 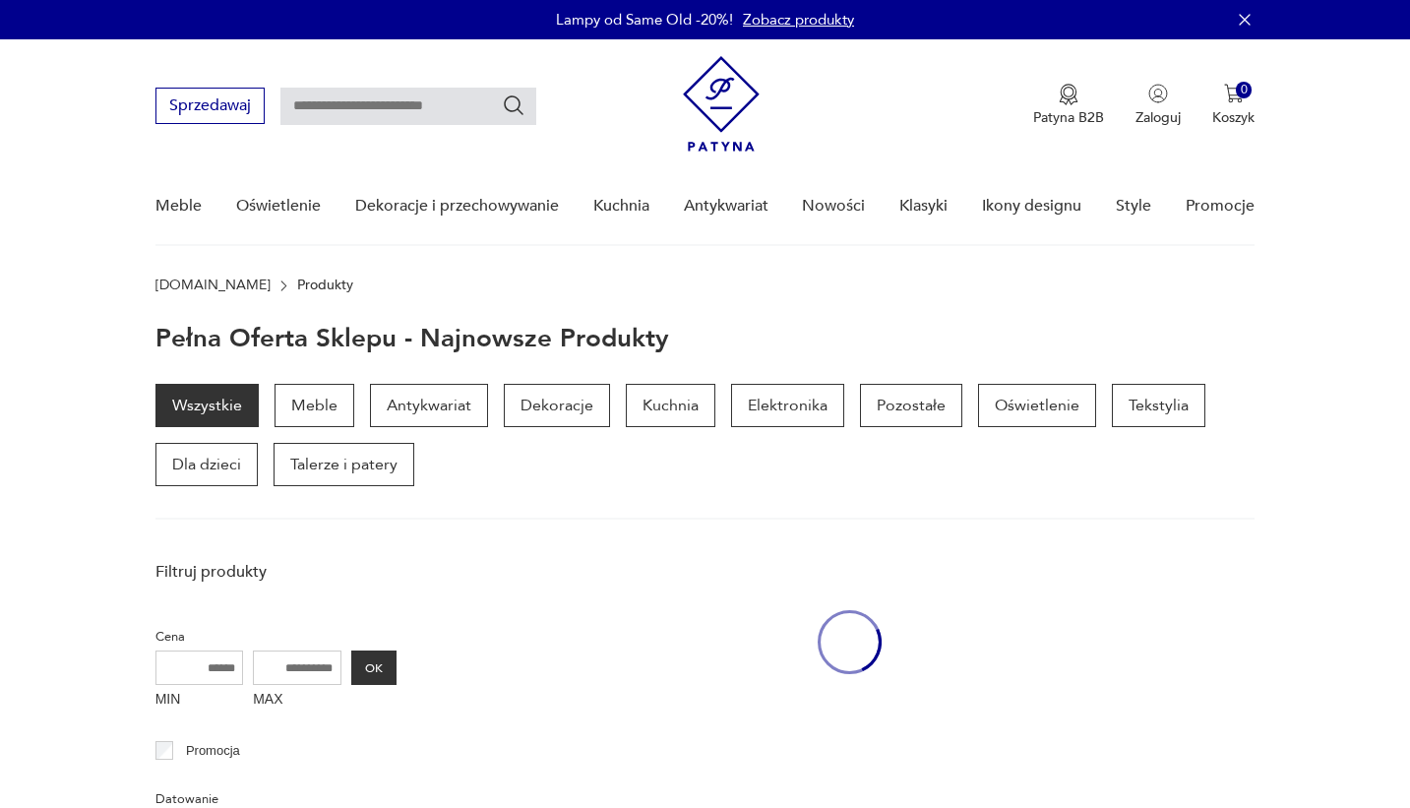 I want to click on a: Sprzedawaj, so click(x=210, y=107).